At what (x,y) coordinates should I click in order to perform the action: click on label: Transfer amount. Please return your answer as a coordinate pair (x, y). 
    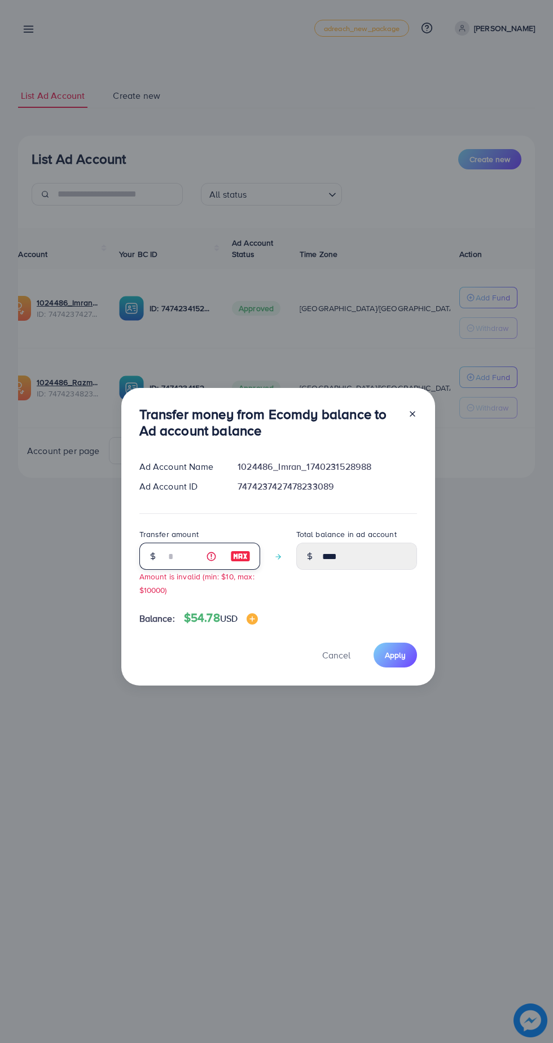
    Looking at the image, I should click on (169, 534).